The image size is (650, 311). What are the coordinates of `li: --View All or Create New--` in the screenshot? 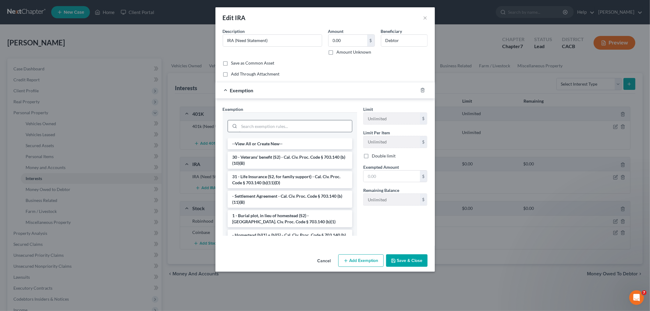 It's located at (290, 144).